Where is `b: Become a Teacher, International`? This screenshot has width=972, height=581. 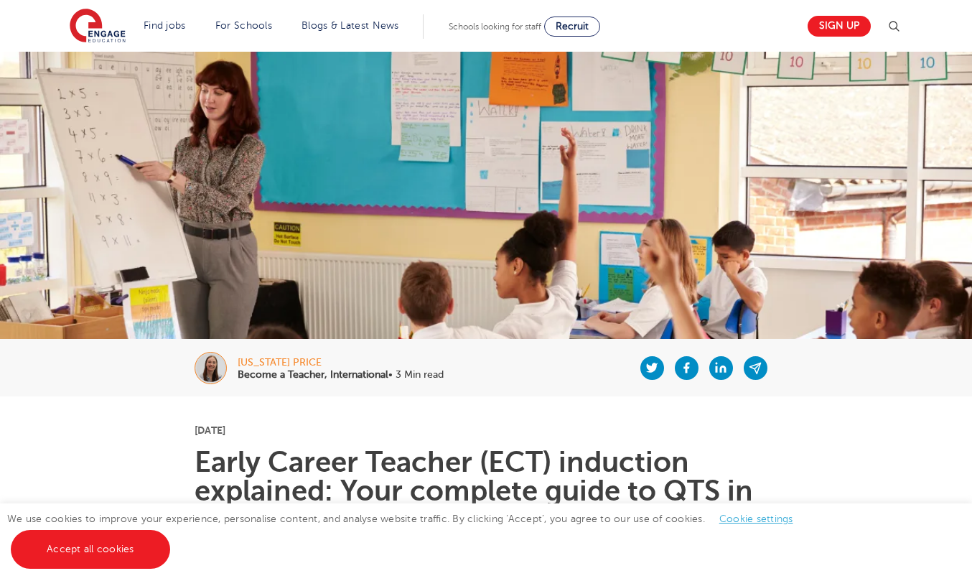
b: Become a Teacher, International is located at coordinates (313, 374).